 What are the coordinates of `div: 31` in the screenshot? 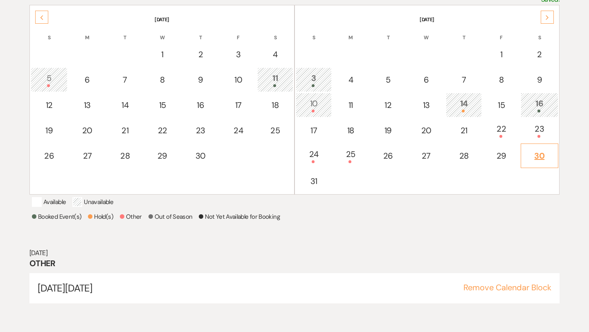 It's located at (314, 181).